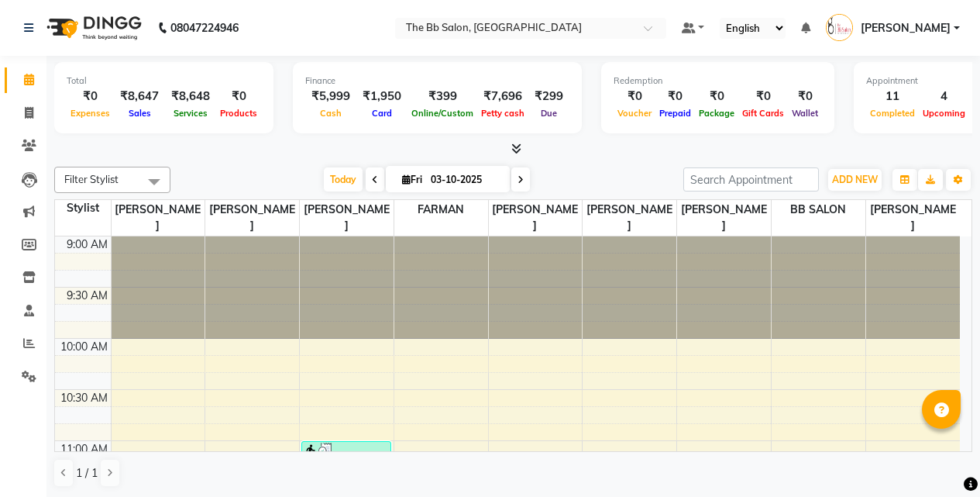 The image size is (980, 497). Describe the element at coordinates (763, 113) in the screenshot. I see `span: Gift Cards` at that location.